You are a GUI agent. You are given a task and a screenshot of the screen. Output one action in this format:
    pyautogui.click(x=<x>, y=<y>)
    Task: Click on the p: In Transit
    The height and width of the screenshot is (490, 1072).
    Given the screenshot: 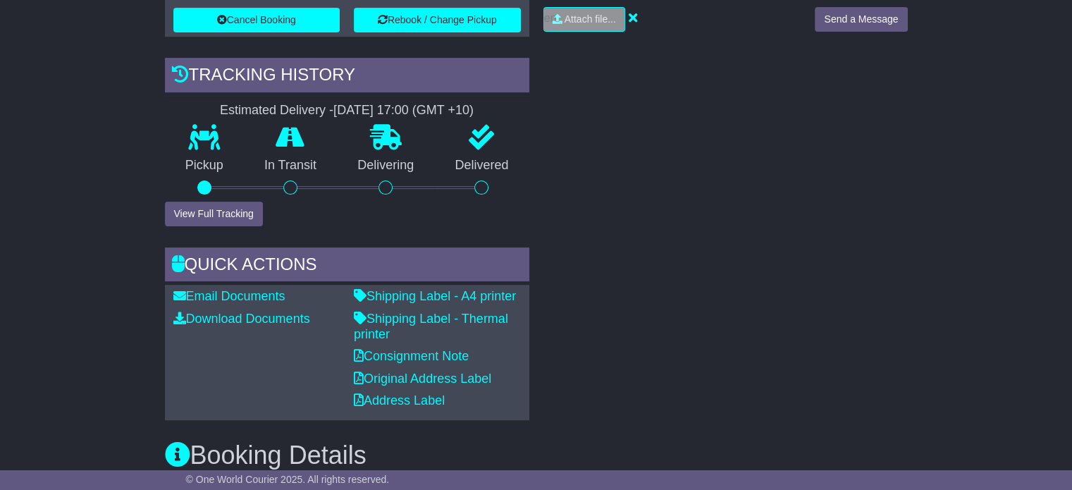 What is the action you would take?
    pyautogui.click(x=290, y=166)
    